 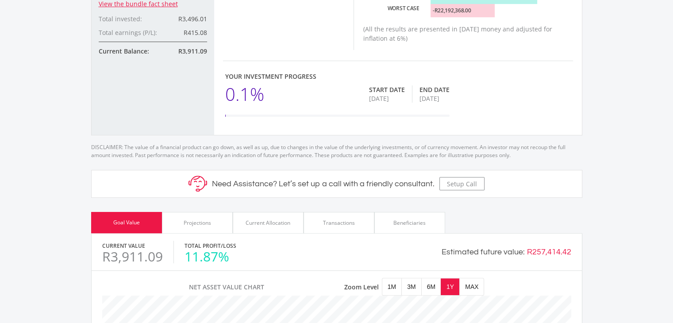 I want to click on div: R3,496.01, so click(x=186, y=19).